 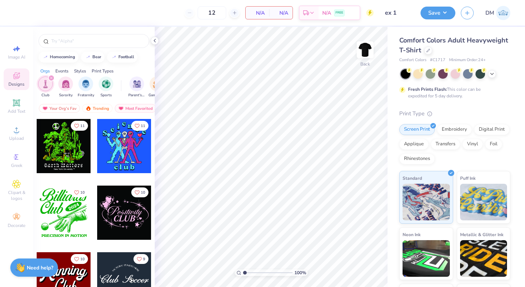 I want to click on button: homecoming, so click(x=58, y=57).